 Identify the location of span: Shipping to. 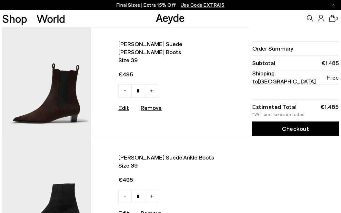
(290, 77).